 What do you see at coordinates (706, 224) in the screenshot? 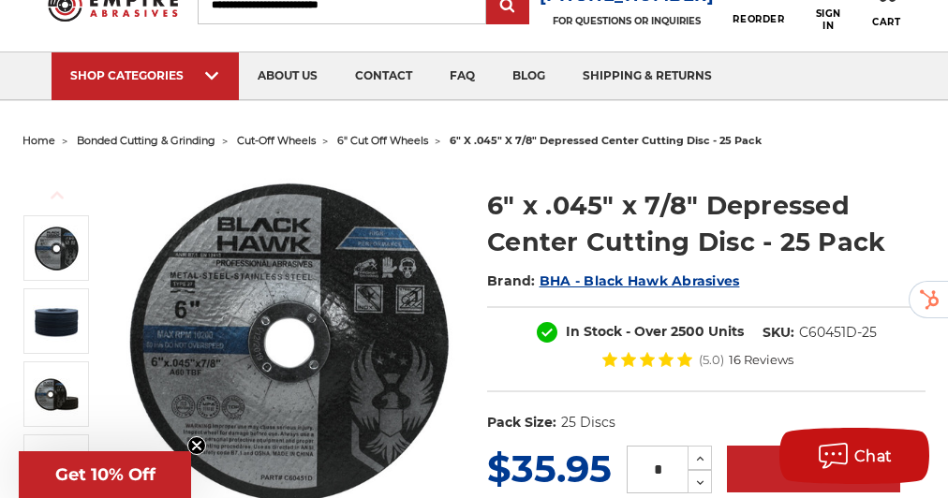
I see `h1: 6" x .045" x 7/8" Depressed Center Cutting Disc - 25 Pack` at bounding box center [706, 224].